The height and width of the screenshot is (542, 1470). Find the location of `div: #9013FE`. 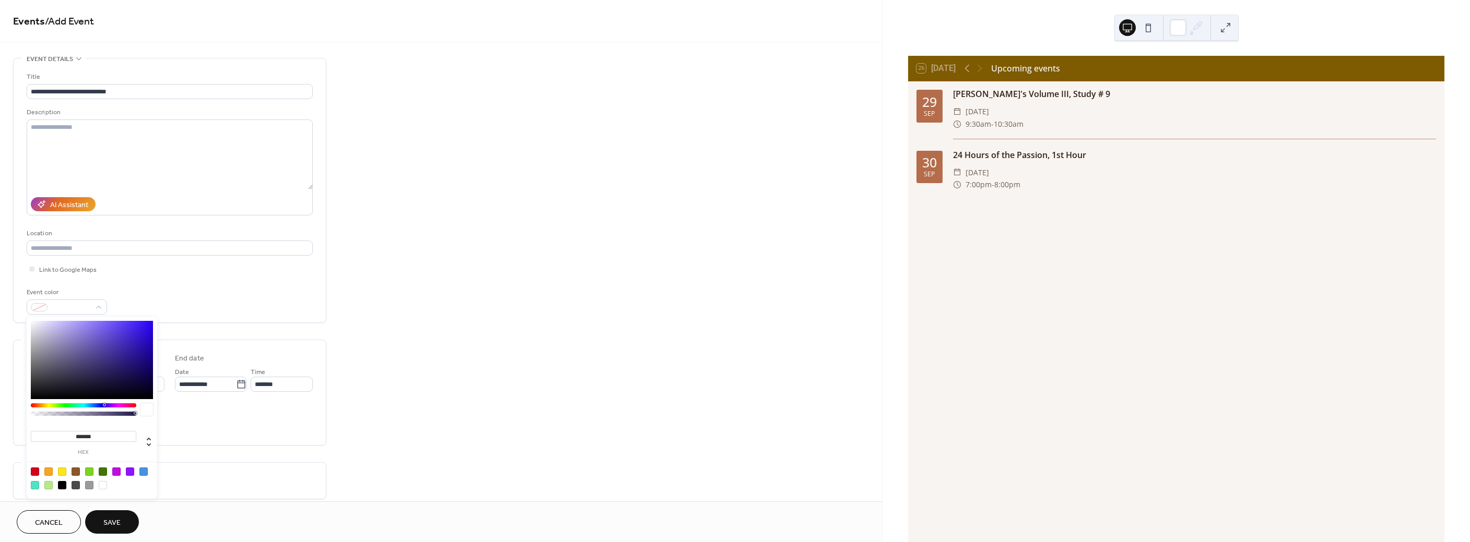

div: #9013FE is located at coordinates (130, 472).